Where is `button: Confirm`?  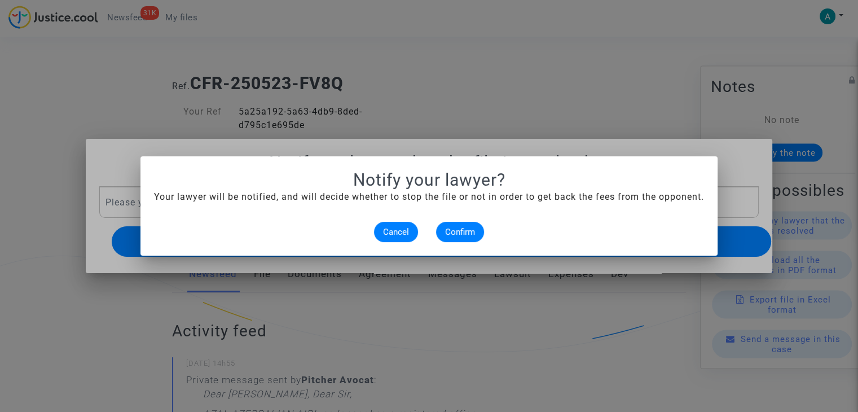
button: Confirm is located at coordinates (460, 232).